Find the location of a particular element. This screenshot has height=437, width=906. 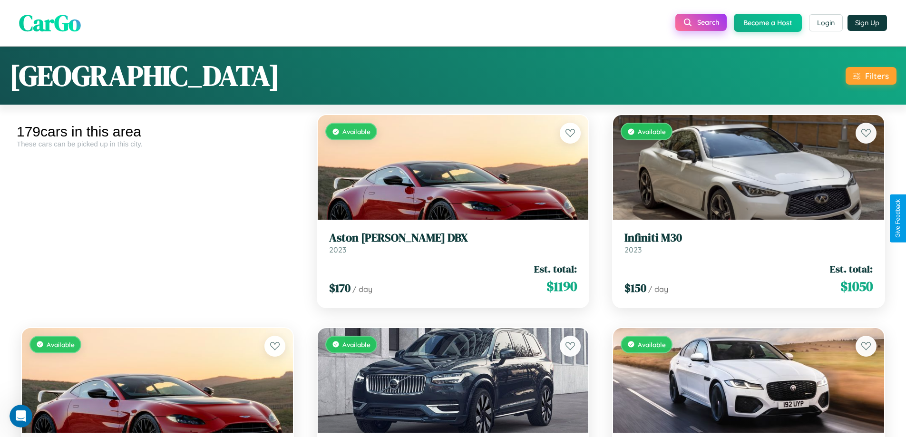

span: $ 1050 is located at coordinates (856, 286).